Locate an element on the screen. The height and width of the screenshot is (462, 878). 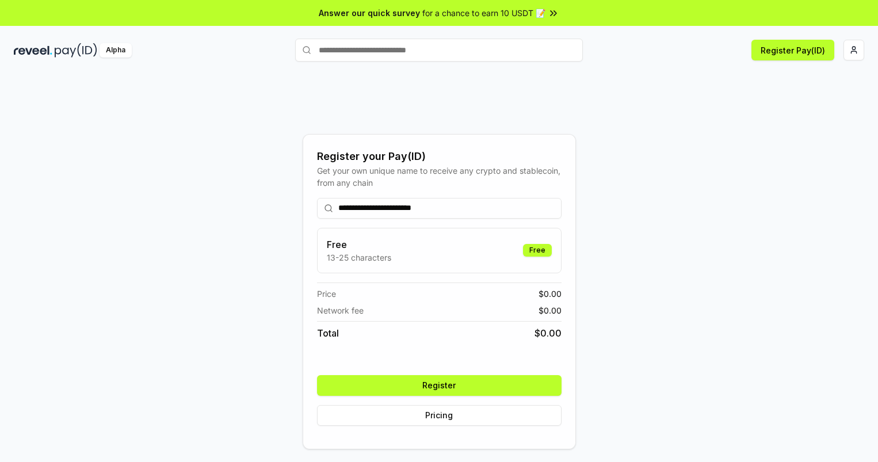
h3: Free is located at coordinates (359, 244).